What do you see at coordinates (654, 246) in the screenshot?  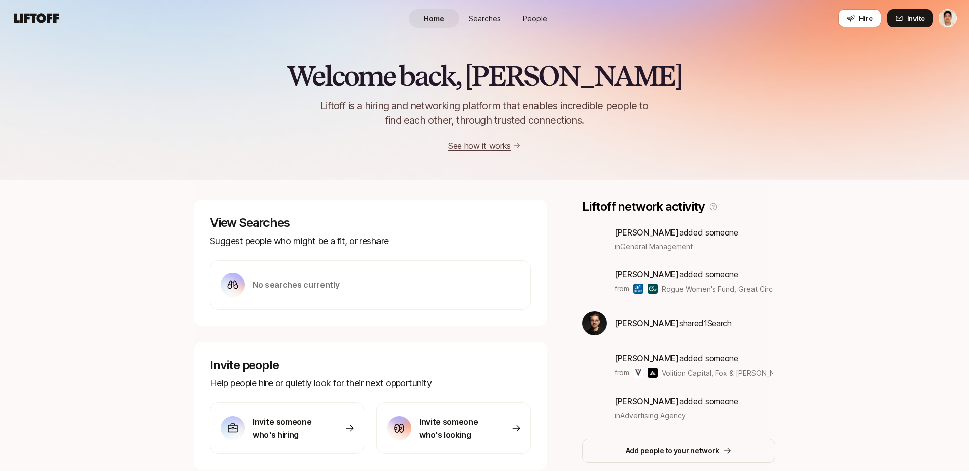 I see `span: in General Management` at bounding box center [654, 246].